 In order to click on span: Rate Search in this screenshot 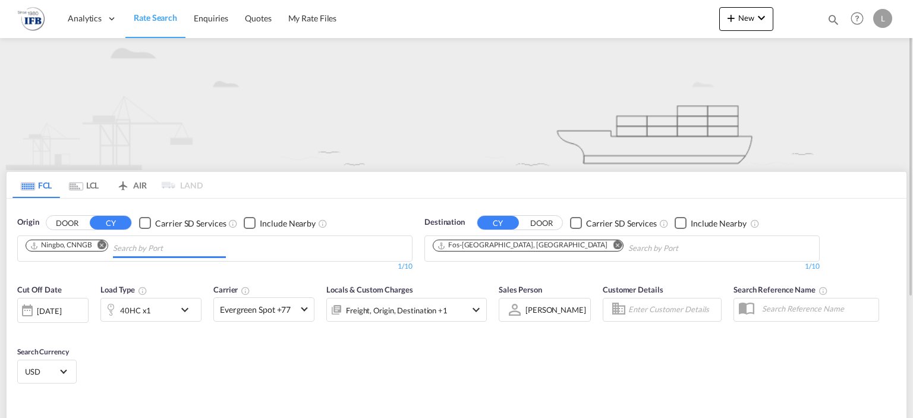, I will do `click(155, 17)`.